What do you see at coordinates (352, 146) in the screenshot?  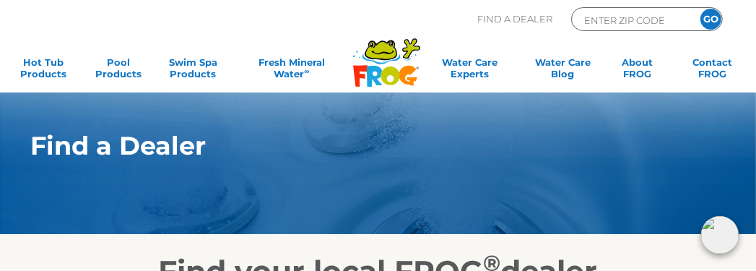 I see `h1: Find a Dealer` at bounding box center [352, 146].